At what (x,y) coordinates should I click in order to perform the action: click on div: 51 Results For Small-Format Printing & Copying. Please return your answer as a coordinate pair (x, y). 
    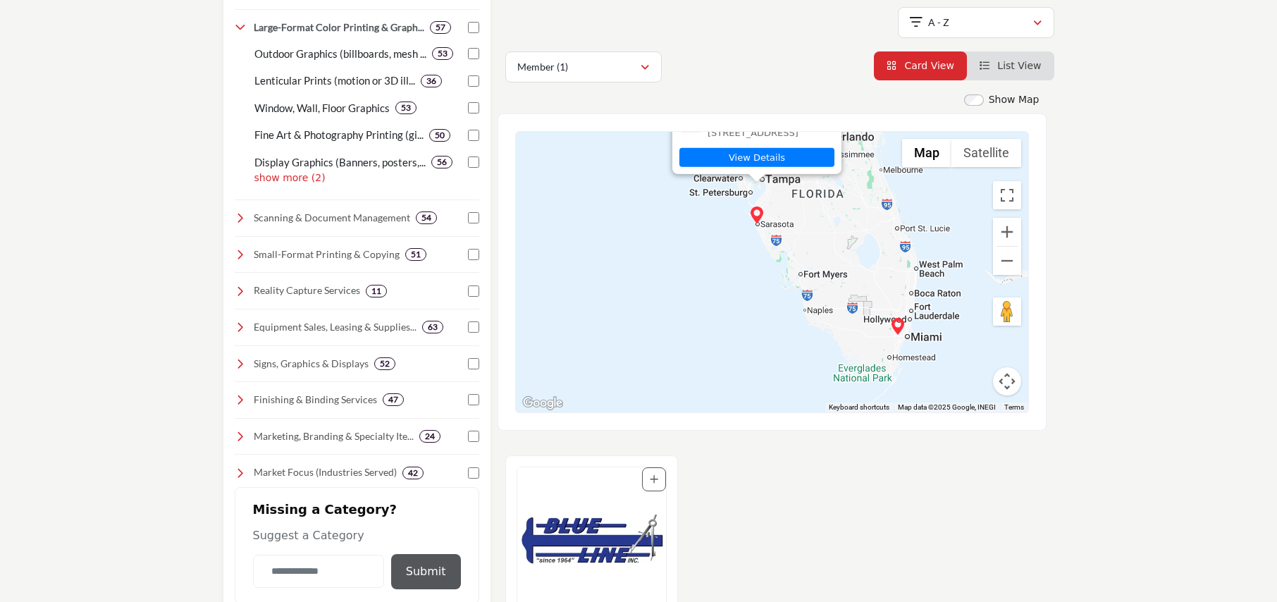
    Looking at the image, I should click on (416, 254).